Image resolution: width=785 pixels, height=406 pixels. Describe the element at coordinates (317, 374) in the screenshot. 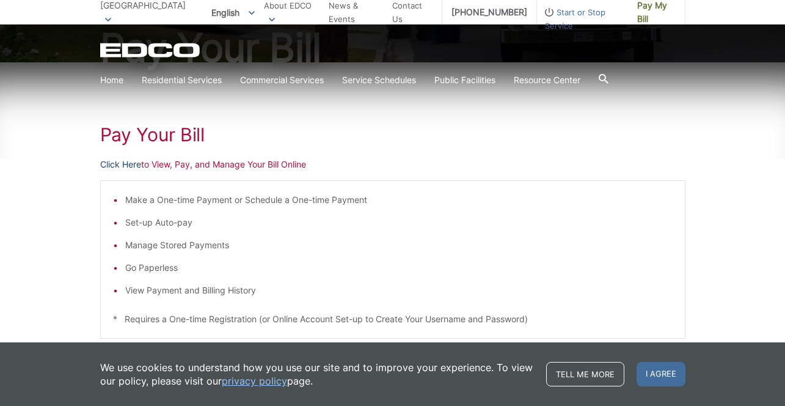

I see `p: We use cookies to understand how you use our site and to improve your experience. To view our pol...` at that location.